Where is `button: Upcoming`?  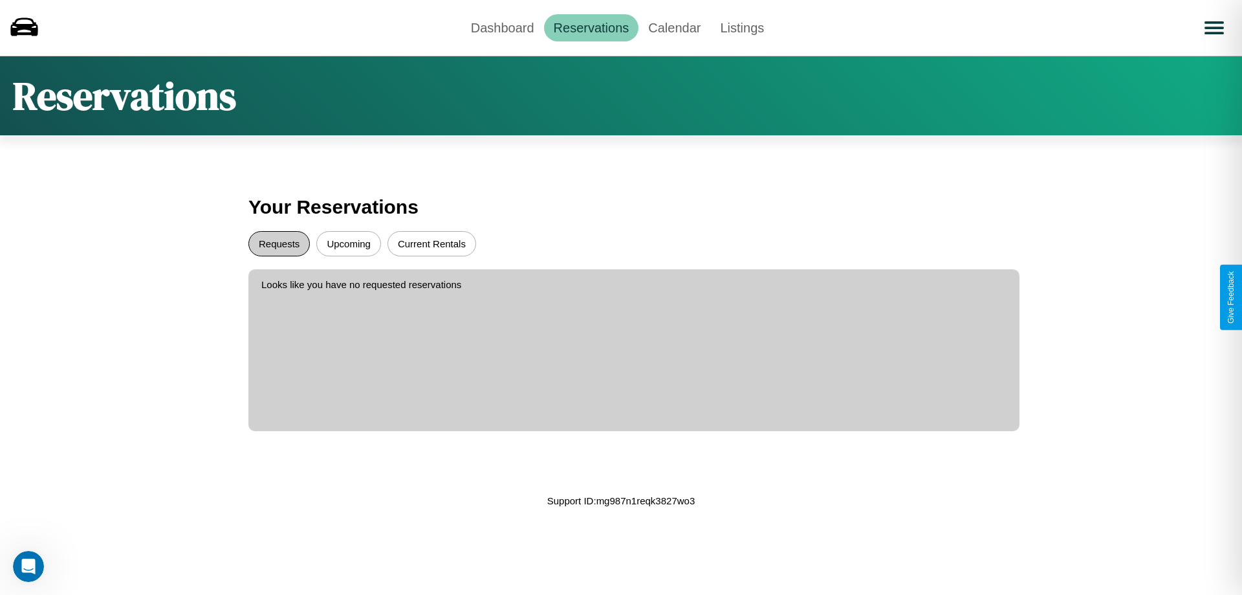 button: Upcoming is located at coordinates (349, 243).